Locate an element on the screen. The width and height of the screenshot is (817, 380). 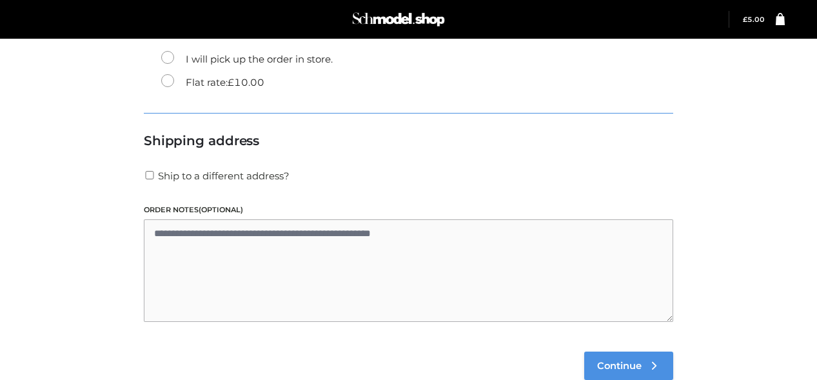
span: Ship to a different address? is located at coordinates (224, 175).